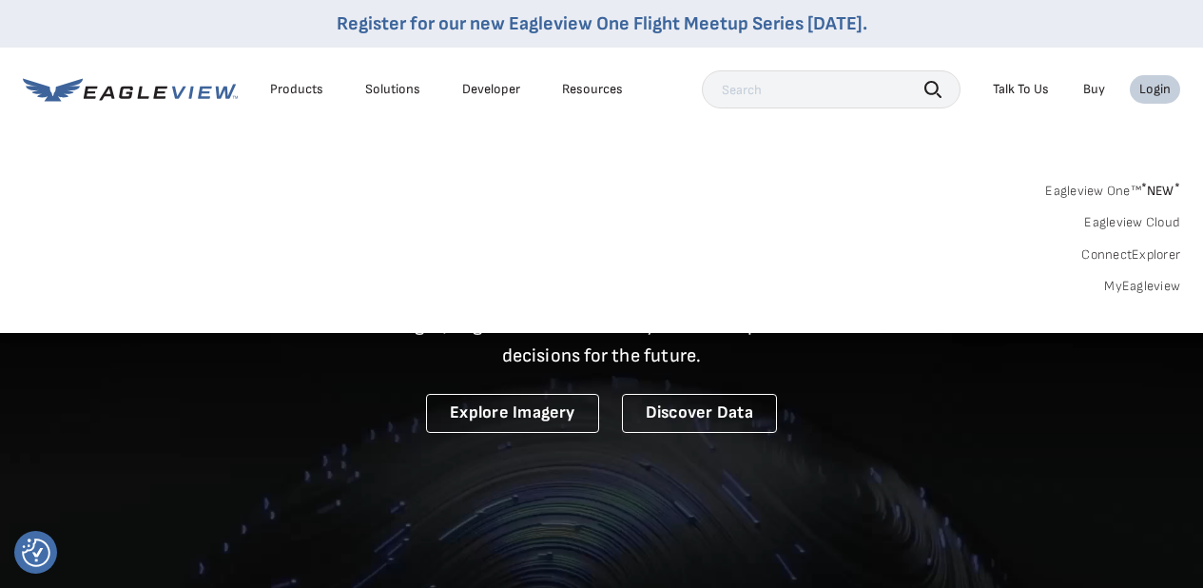 The image size is (1203, 588). What do you see at coordinates (1132, 223) in the screenshot?
I see `a: Eagleview Cloud` at bounding box center [1132, 223].